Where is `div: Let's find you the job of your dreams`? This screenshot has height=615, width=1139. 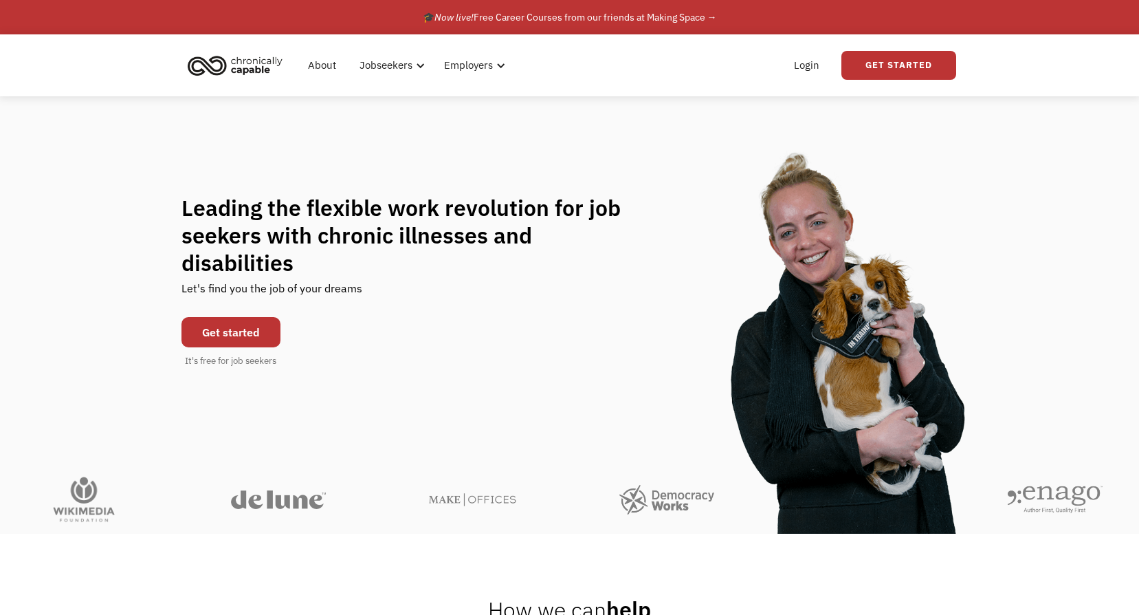 div: Let's find you the job of your dreams is located at coordinates (272, 293).